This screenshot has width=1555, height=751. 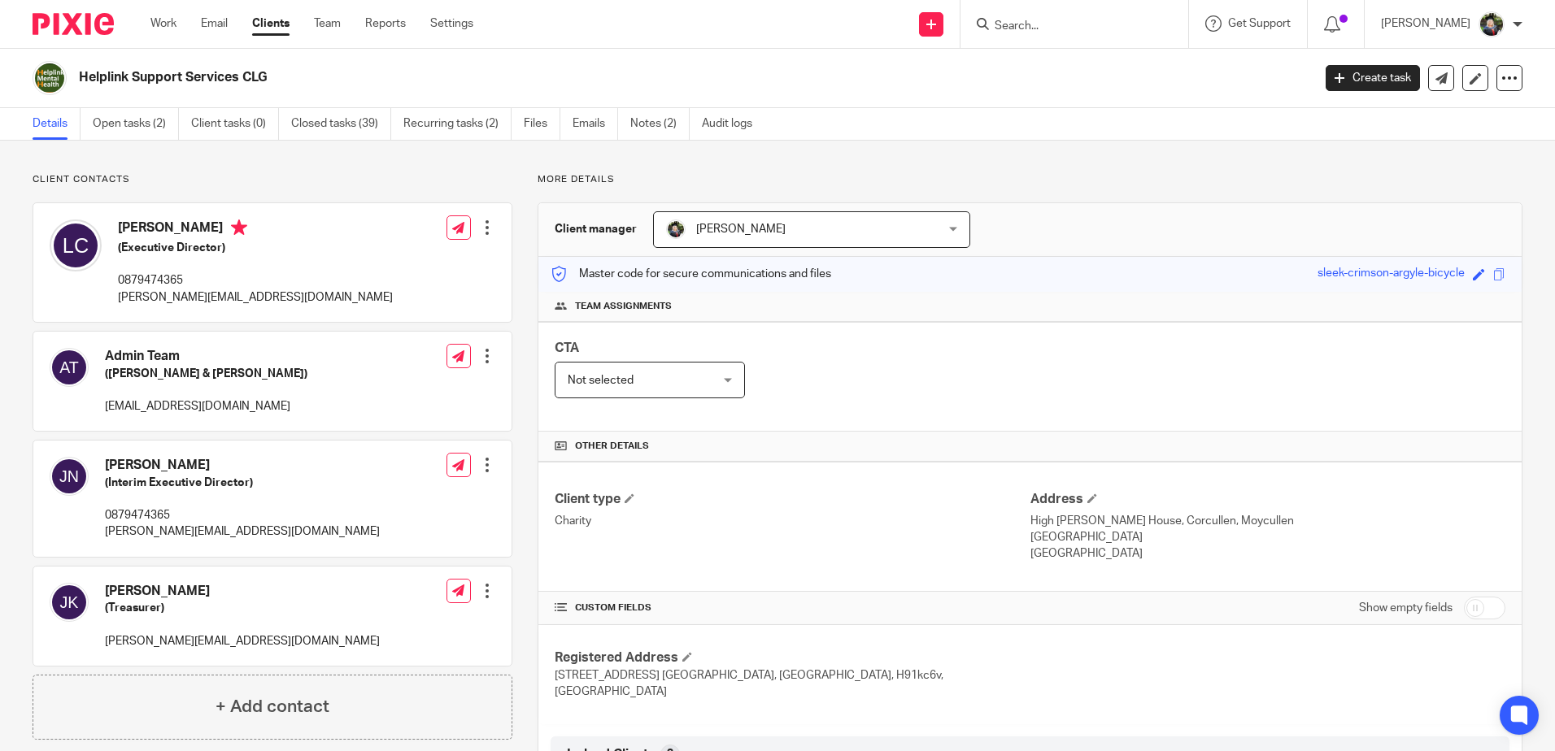 What do you see at coordinates (457, 124) in the screenshot?
I see `a: Recurring tasks (2)` at bounding box center [457, 124].